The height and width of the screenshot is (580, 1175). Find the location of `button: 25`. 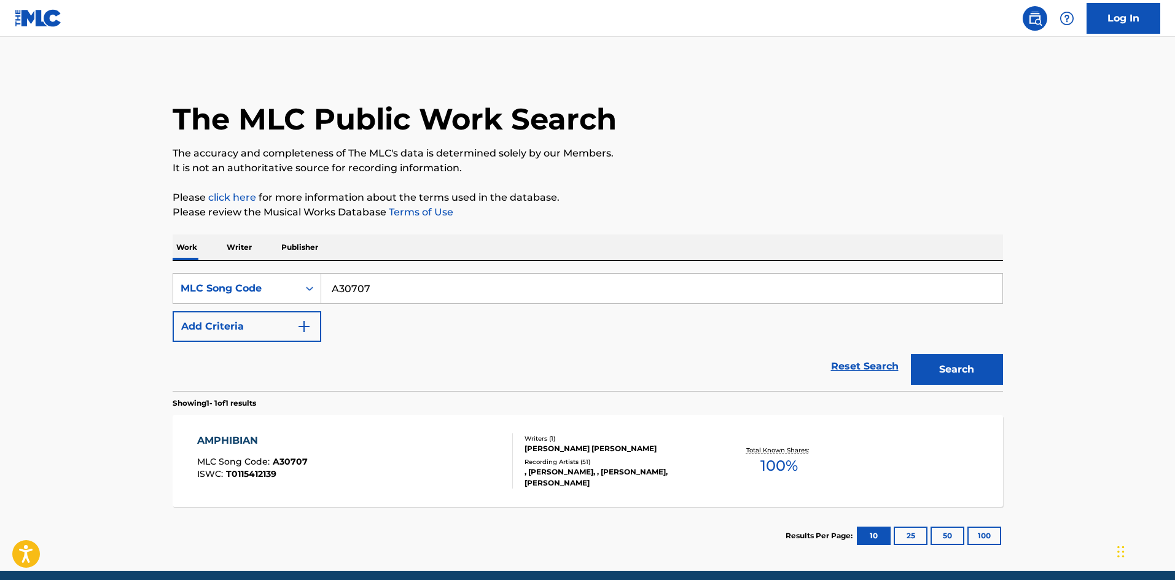

button: 25 is located at coordinates (910, 536).